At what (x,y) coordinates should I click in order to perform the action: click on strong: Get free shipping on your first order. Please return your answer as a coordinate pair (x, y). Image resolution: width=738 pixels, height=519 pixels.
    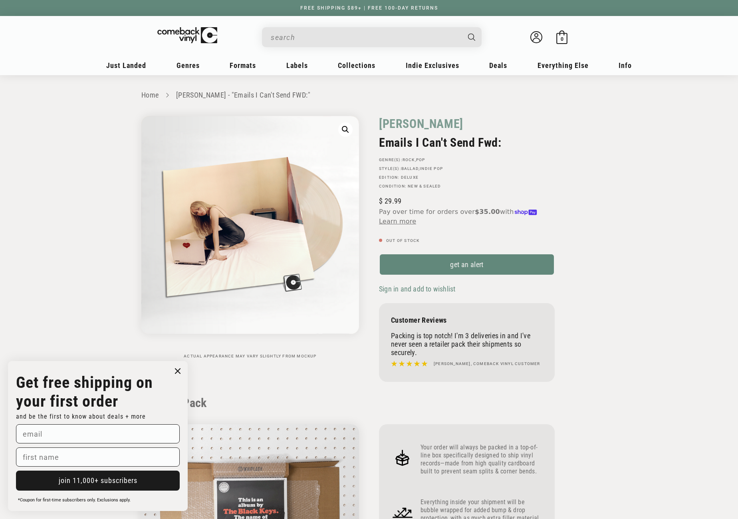
    Looking at the image, I should click on (84, 392).